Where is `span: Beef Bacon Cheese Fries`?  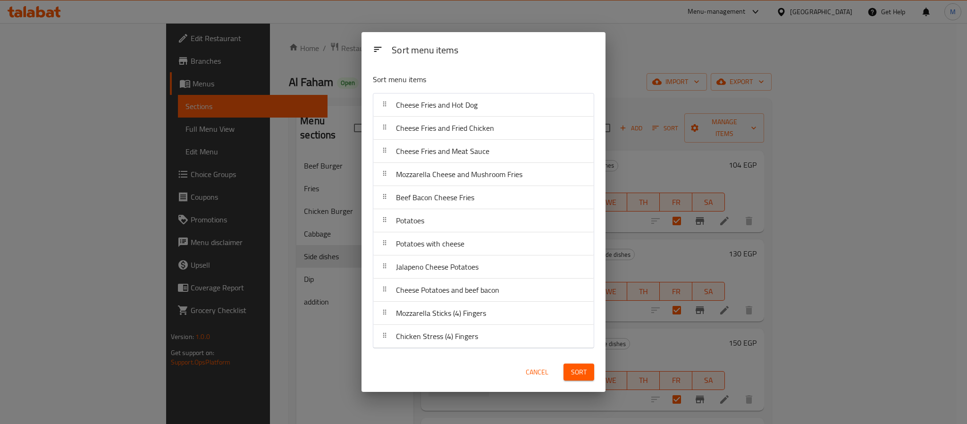
span: Beef Bacon Cheese Fries is located at coordinates (435, 197).